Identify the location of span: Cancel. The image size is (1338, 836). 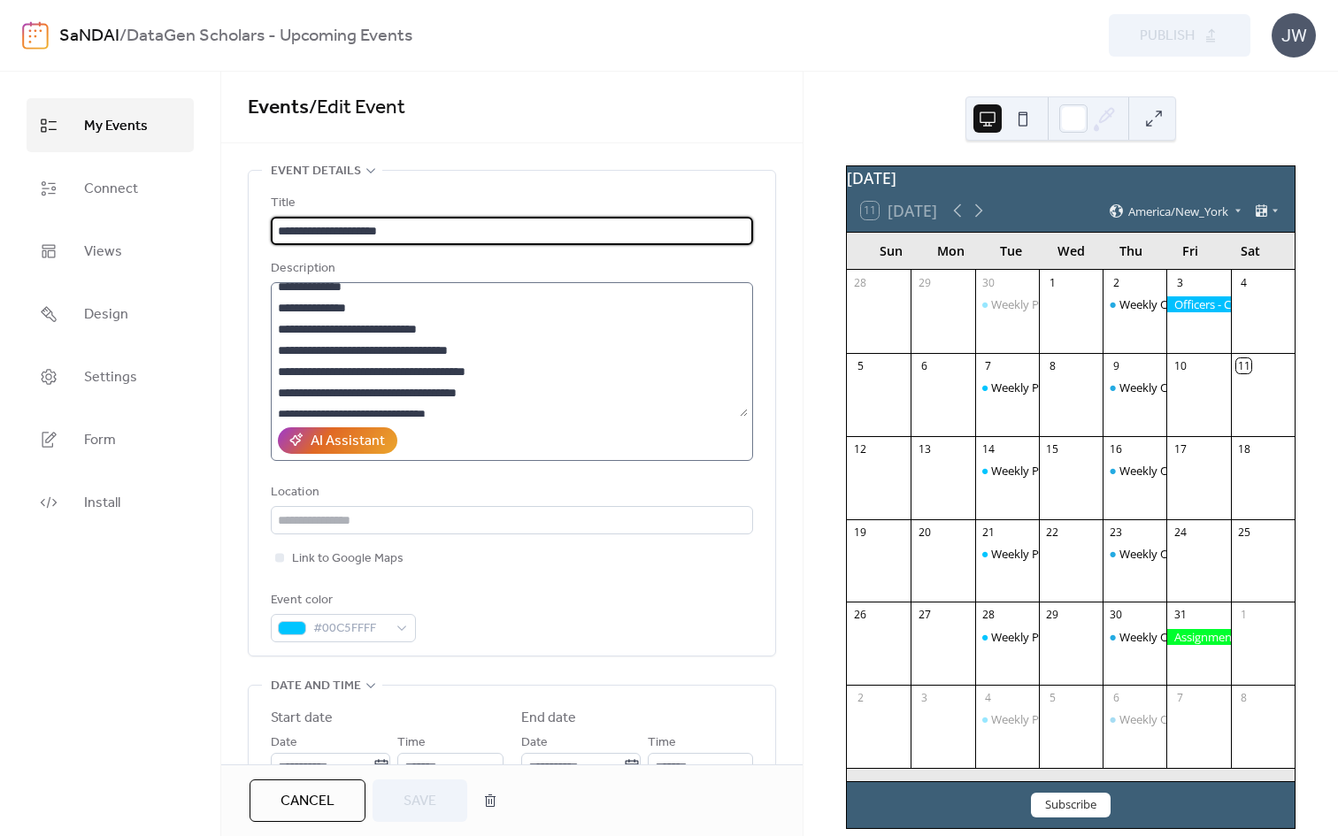
(307, 802).